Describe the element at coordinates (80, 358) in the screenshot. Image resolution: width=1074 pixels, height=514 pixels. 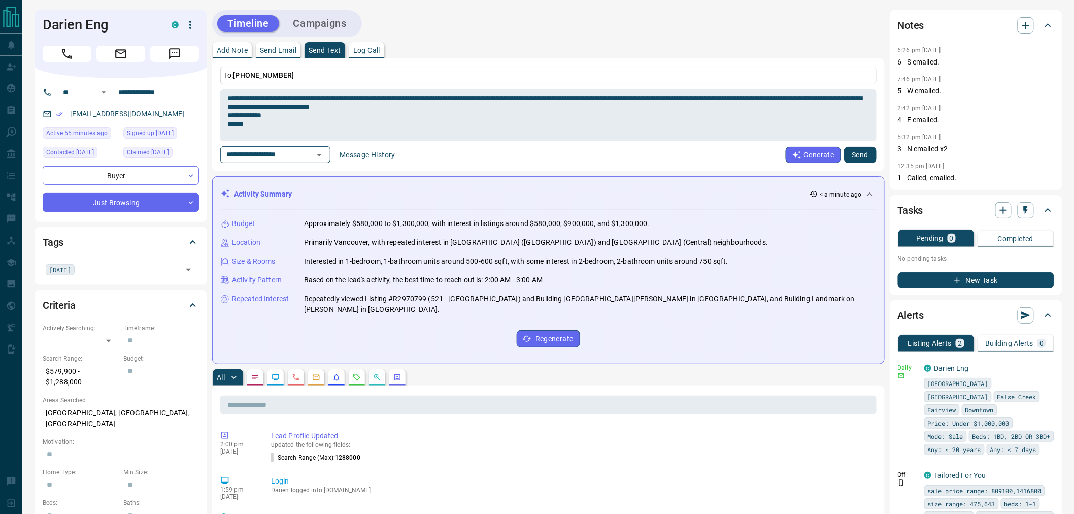
I see `p: Search Range:` at that location.